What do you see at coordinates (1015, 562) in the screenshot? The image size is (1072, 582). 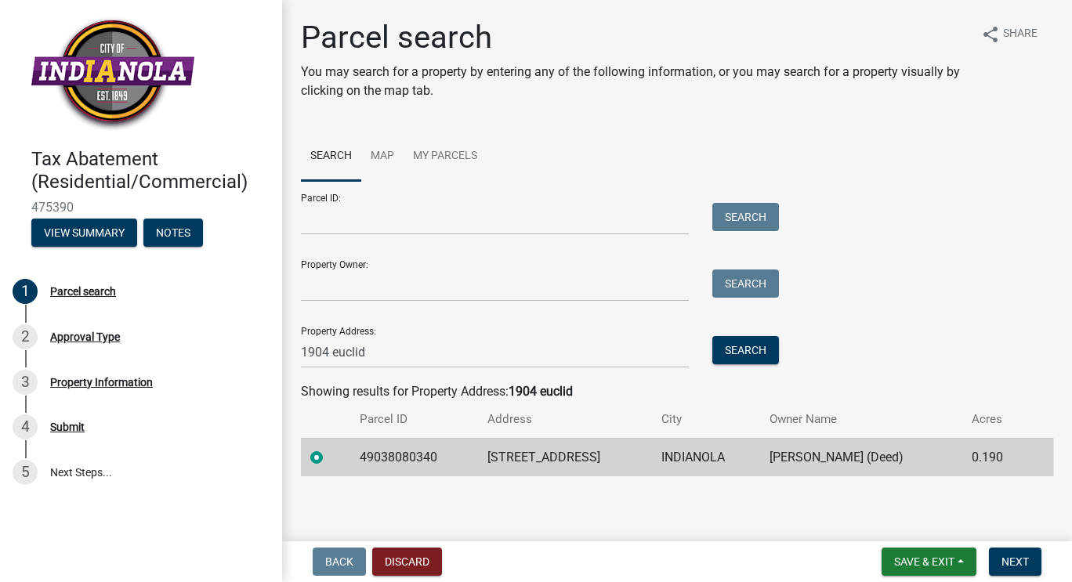 I see `span: Next` at bounding box center [1015, 562].